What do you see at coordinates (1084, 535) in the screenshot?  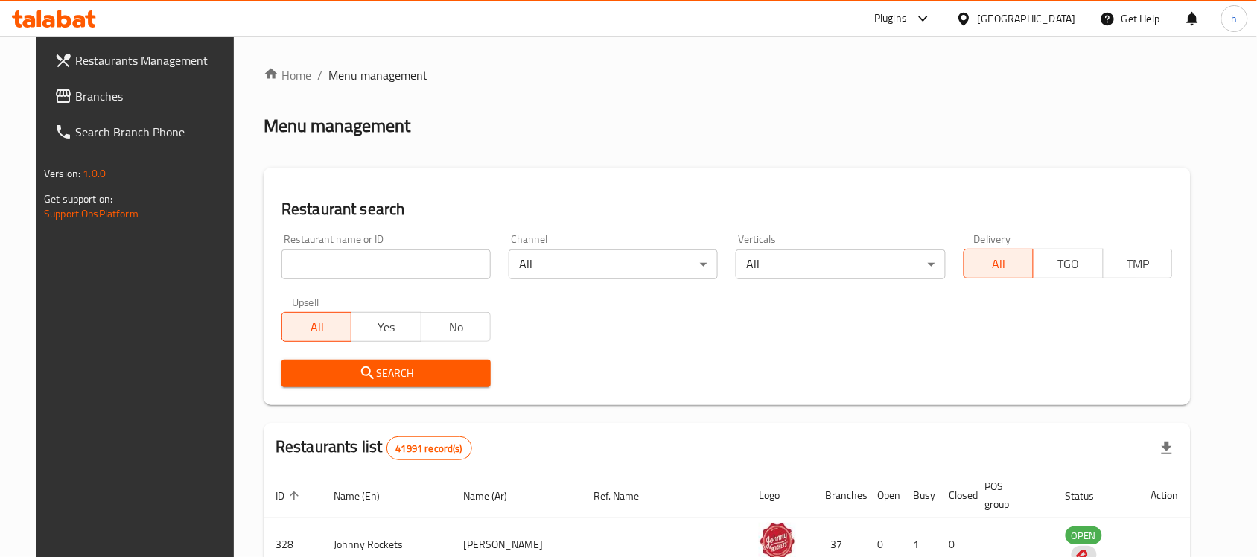 I see `span: OPEN` at bounding box center [1084, 535].